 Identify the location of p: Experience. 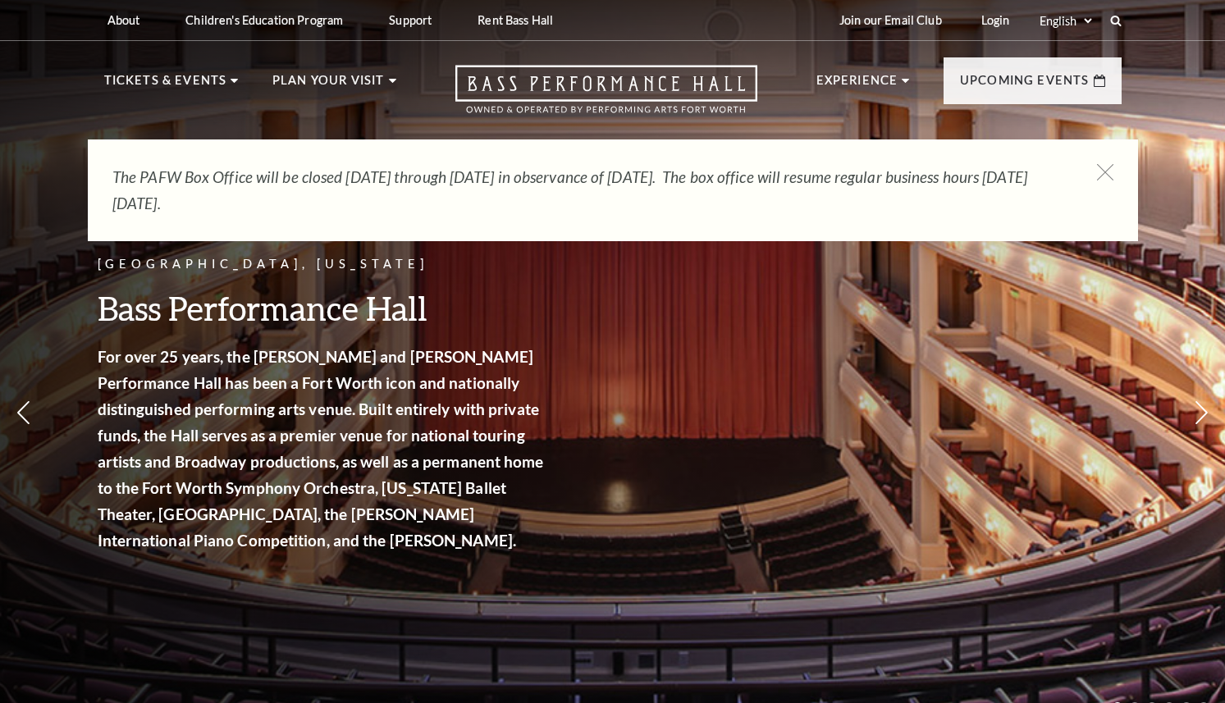
(857, 85).